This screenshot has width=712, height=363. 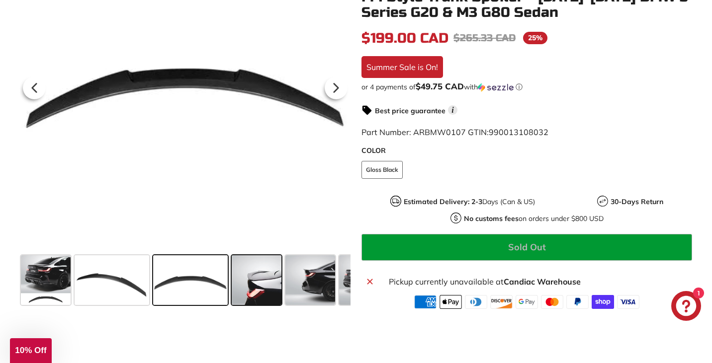 I want to click on inbox-online-store-chat: Shopify online store chat, so click(x=686, y=307).